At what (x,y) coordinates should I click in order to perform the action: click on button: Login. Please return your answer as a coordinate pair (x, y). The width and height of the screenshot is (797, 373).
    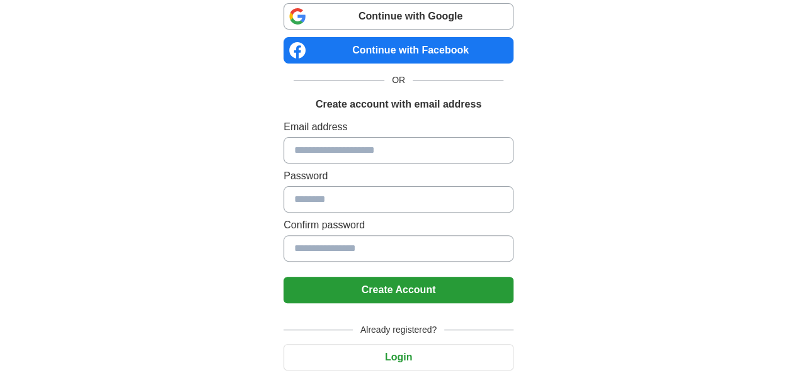
    Looking at the image, I should click on (398, 358).